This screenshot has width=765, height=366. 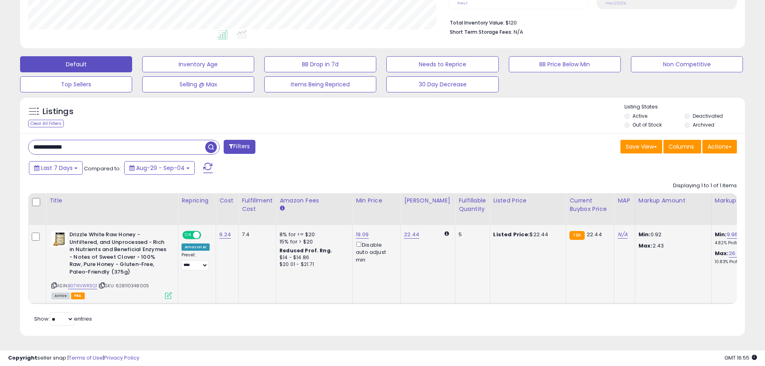 I want to click on a: 22.44, so click(x=412, y=234).